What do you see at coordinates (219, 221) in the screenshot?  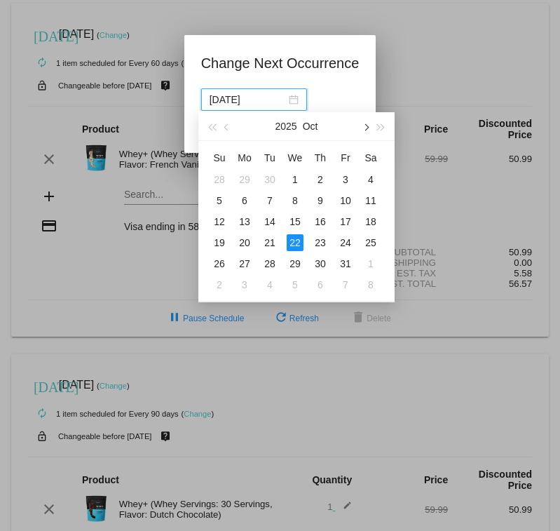 I see `td: 10/12/2025` at bounding box center [219, 221].